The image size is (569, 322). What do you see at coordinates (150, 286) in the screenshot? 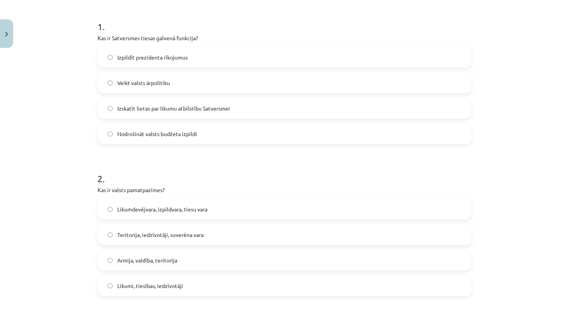
I see `span: Likumi, tiesības, iedzīvotāji` at bounding box center [150, 286].